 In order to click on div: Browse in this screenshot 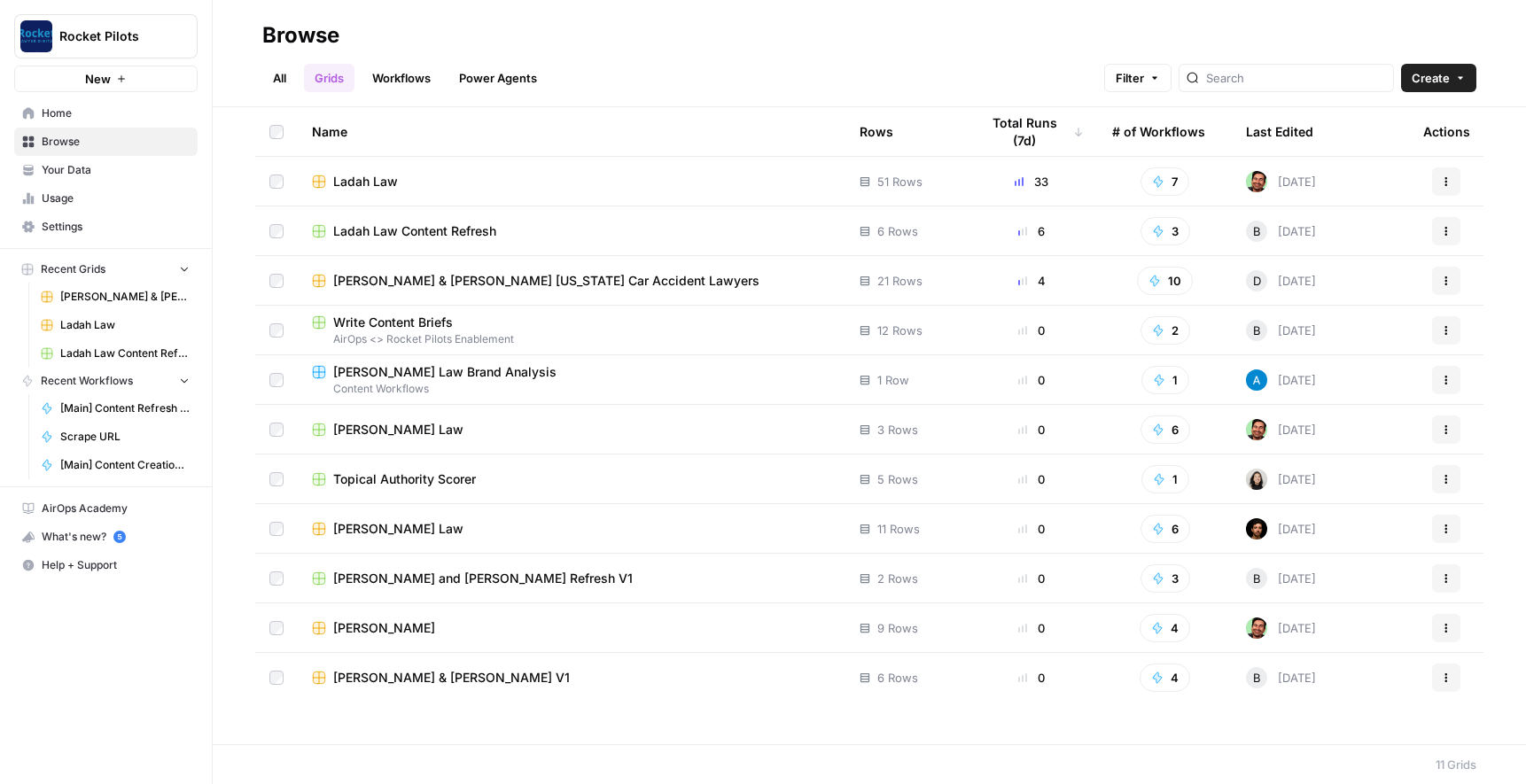, I will do `click(301, 35)`.